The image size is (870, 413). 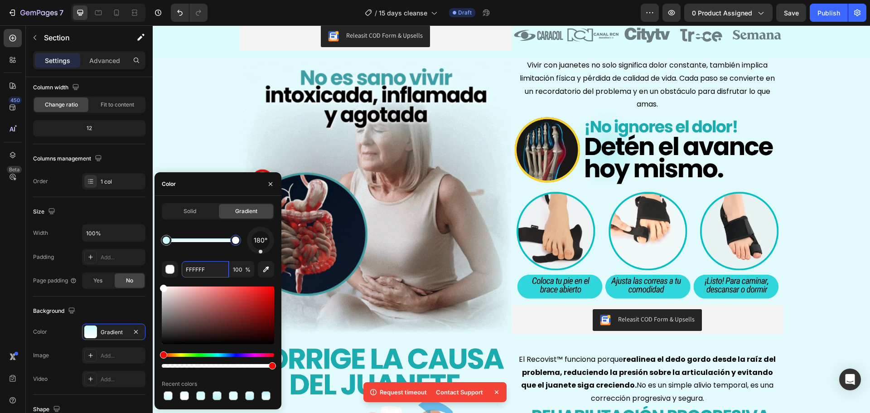 What do you see at coordinates (55, 280) in the screenshot?
I see `div: Page padding` at bounding box center [55, 280].